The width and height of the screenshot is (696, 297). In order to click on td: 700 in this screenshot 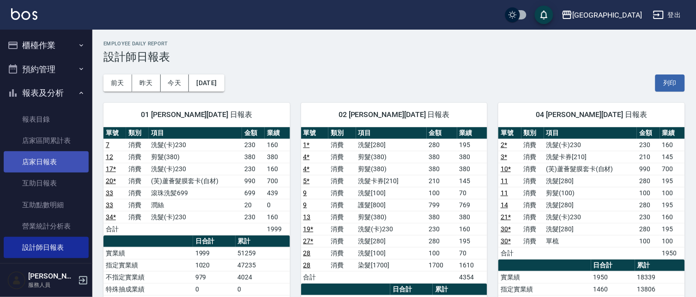, I will do `click(673, 169)`.